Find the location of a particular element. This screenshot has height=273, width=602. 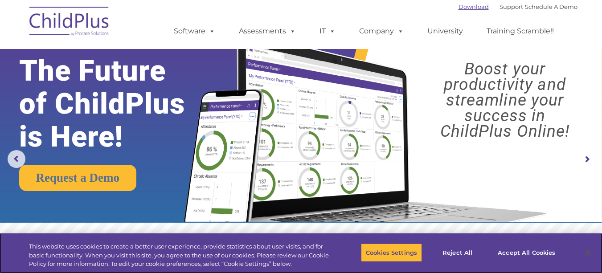

button: Reject All is located at coordinates (457, 253).